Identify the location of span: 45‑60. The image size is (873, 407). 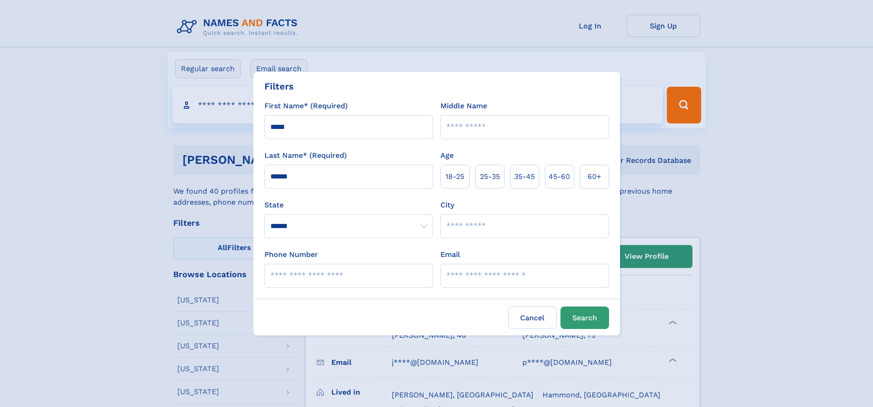
(559, 176).